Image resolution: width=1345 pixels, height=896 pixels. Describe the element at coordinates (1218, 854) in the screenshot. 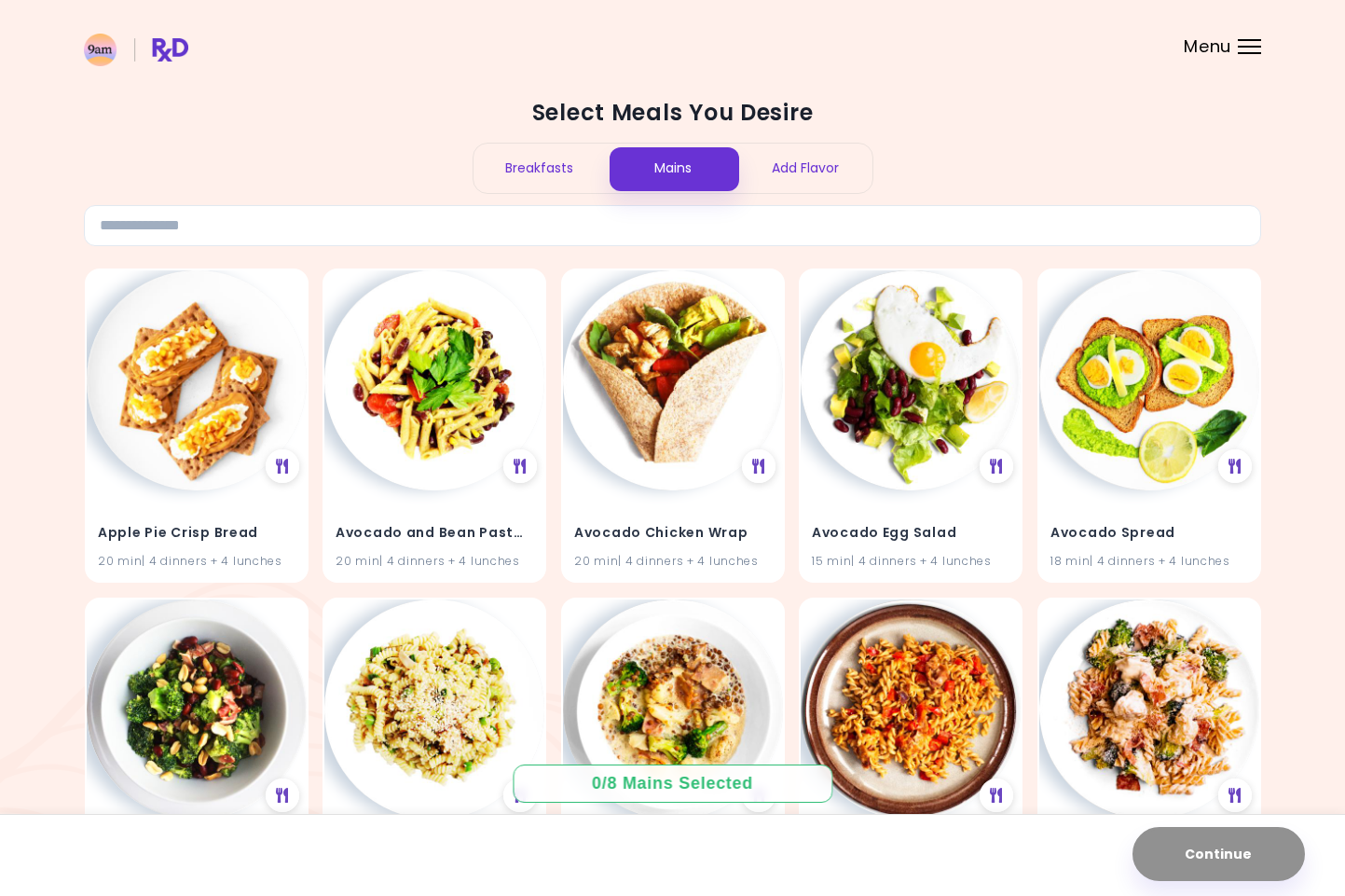

I see `button: Continue` at that location.